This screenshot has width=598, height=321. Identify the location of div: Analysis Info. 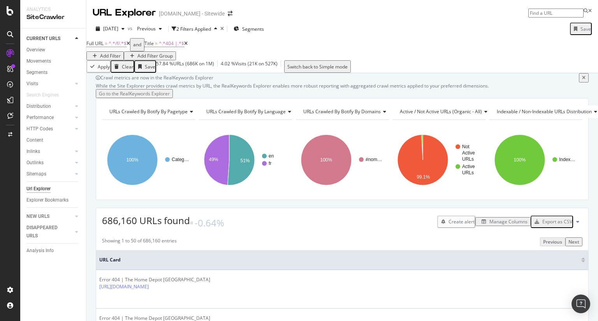
(40, 251).